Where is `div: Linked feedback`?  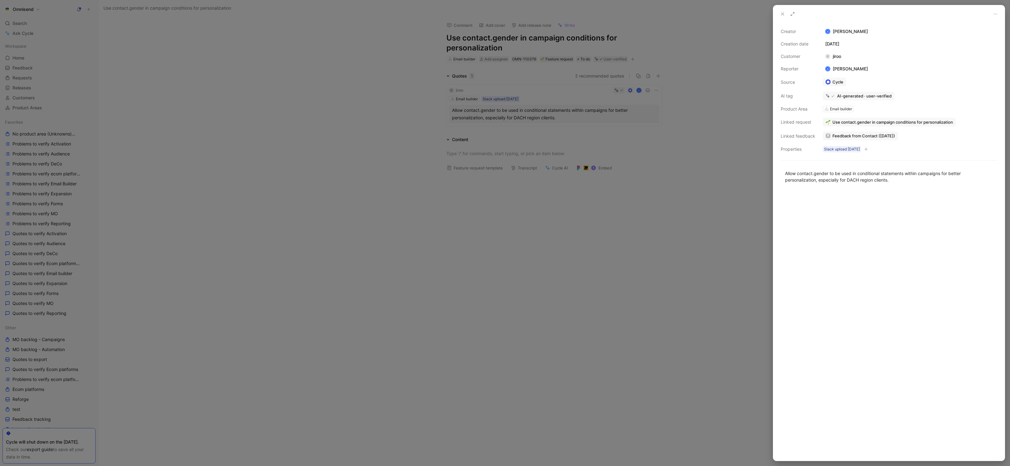
div: Linked feedback is located at coordinates (798, 136).